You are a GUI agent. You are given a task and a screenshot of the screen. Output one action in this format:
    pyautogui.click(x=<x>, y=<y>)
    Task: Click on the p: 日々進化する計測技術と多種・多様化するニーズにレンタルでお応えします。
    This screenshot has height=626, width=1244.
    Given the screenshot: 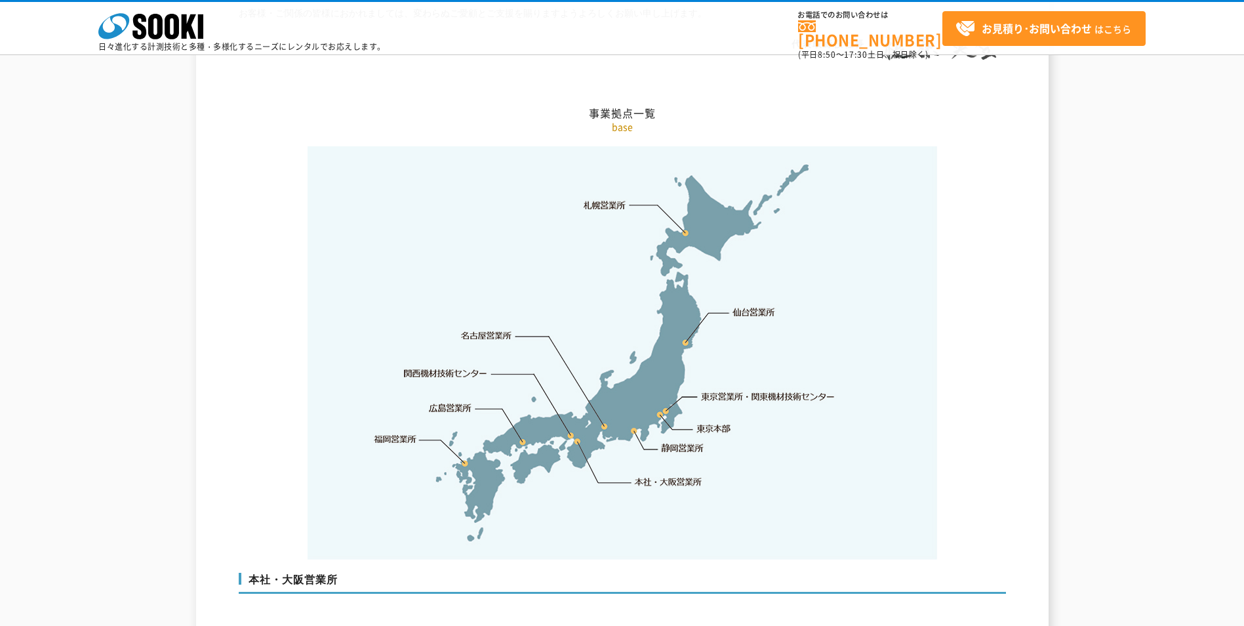 What is the action you would take?
    pyautogui.click(x=242, y=47)
    